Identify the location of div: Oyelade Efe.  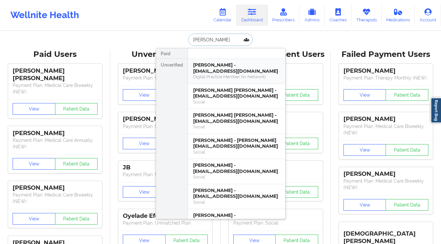
(165, 216).